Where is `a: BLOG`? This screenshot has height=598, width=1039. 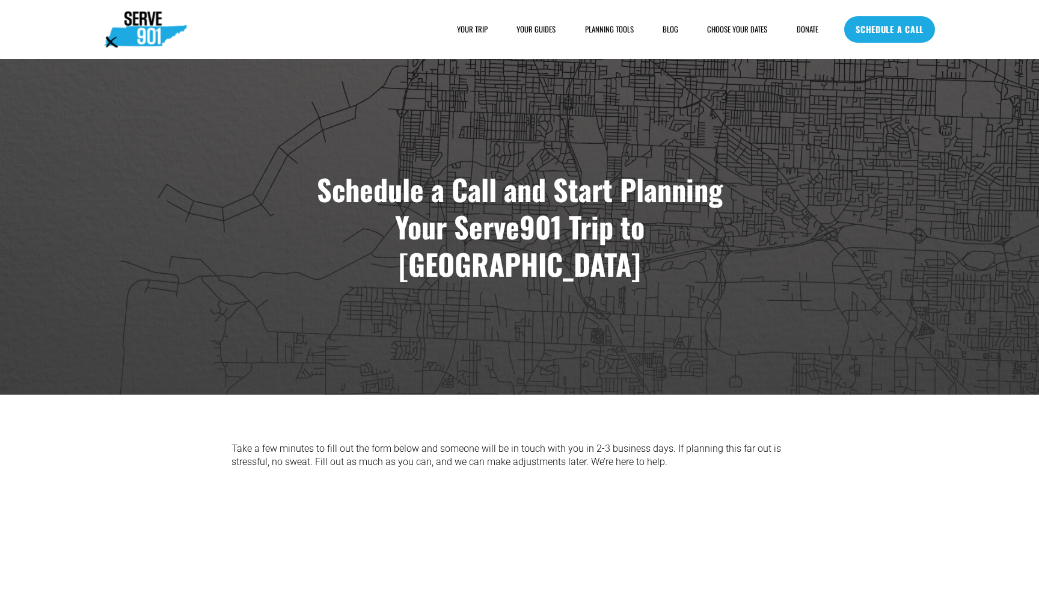
a: BLOG is located at coordinates (671, 29).